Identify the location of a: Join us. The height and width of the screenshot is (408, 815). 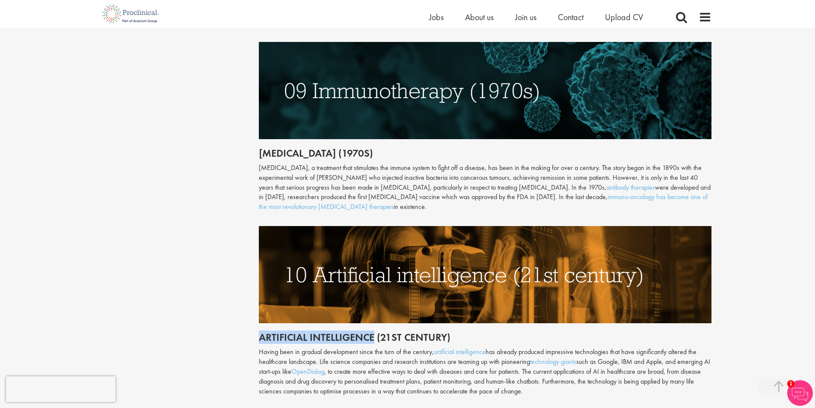
(526, 17).